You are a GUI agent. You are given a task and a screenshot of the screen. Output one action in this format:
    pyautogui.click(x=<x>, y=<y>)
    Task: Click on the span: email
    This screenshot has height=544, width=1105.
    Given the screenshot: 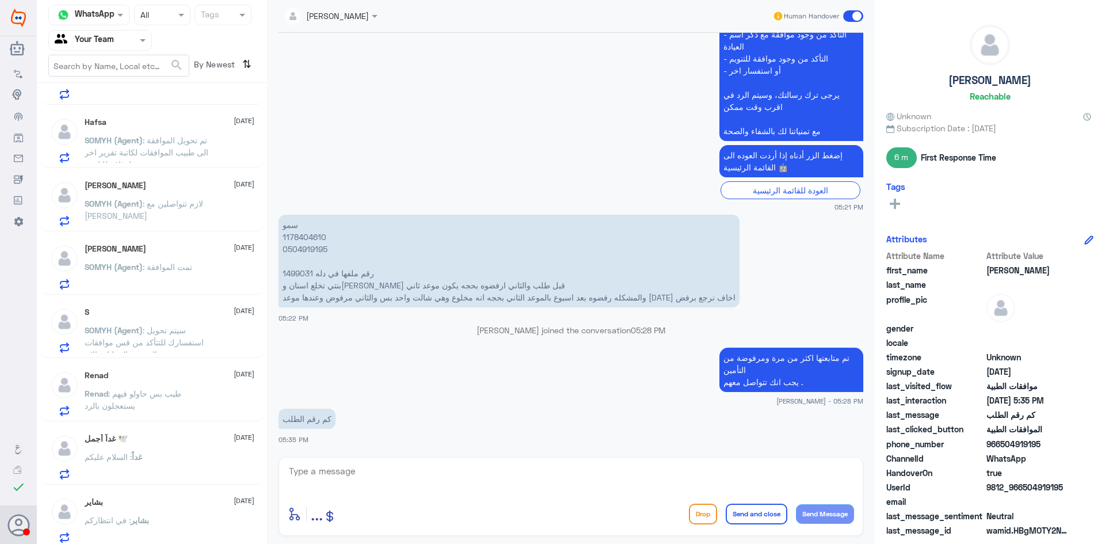 What is the action you would take?
    pyautogui.click(x=935, y=501)
    